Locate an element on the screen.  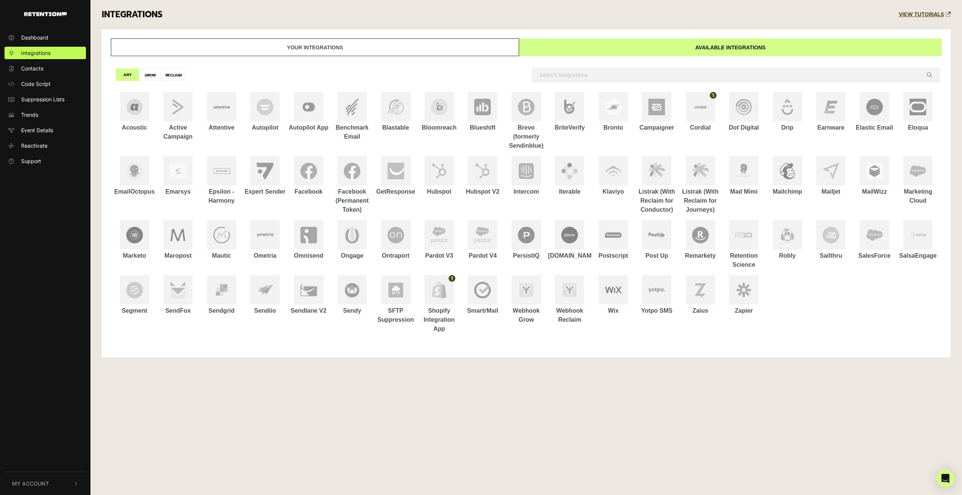
img: Hubspot V2 is located at coordinates (483, 171).